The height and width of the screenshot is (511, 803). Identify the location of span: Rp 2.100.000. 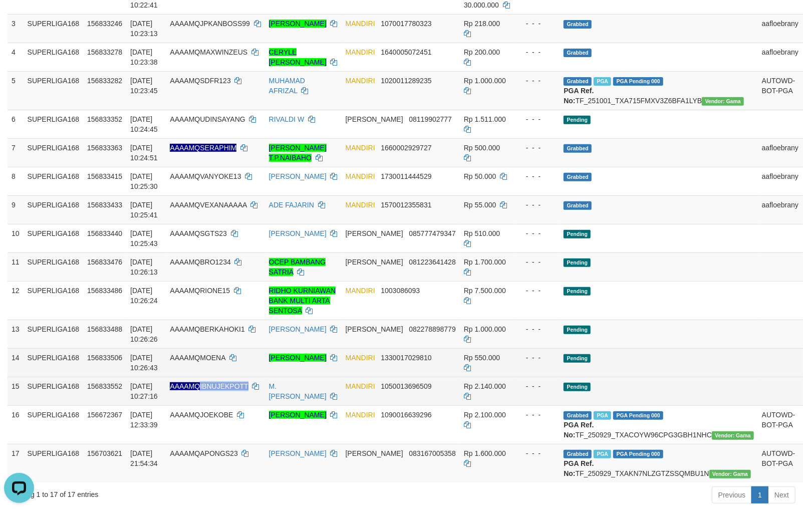
(485, 415).